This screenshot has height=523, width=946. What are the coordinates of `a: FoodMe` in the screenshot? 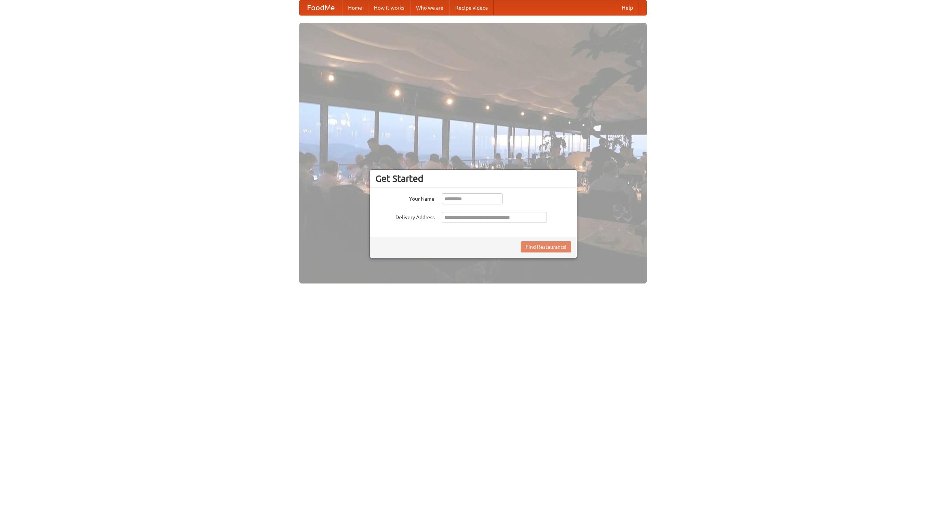 It's located at (321, 8).